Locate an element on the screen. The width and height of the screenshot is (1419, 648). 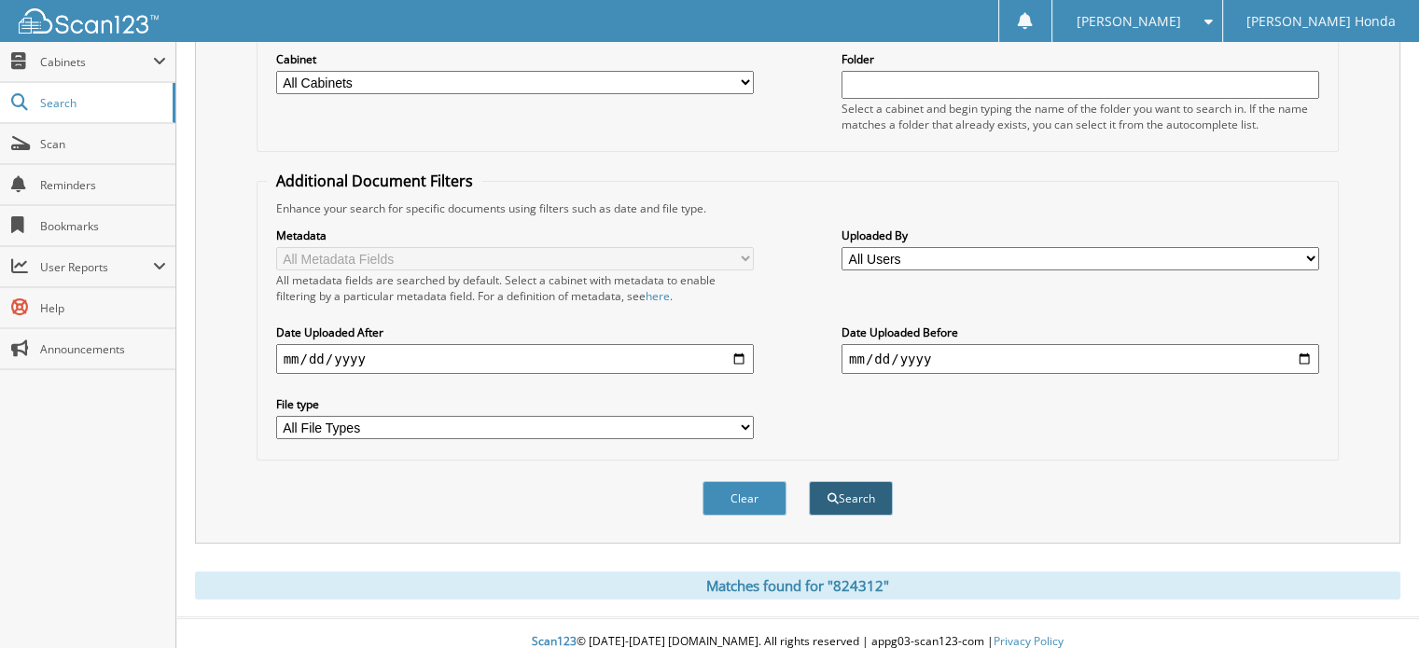
label: Metadata is located at coordinates (515, 235).